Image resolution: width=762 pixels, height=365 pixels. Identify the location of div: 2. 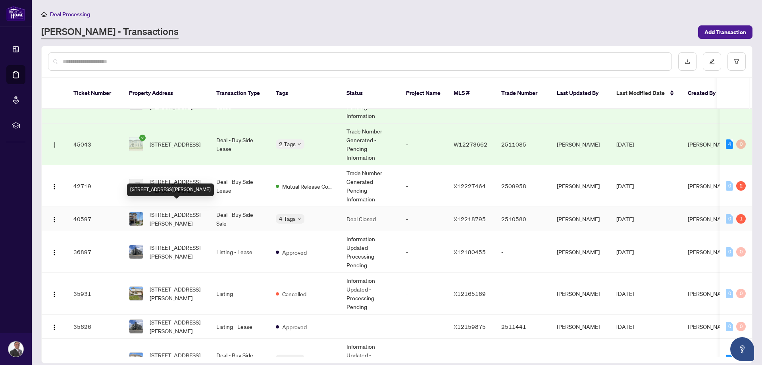
(741, 186).